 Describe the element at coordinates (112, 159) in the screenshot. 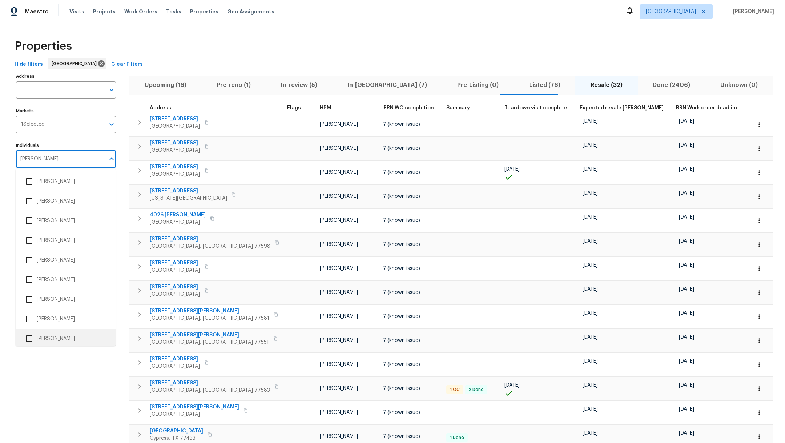

I see `button: Close` at that location.